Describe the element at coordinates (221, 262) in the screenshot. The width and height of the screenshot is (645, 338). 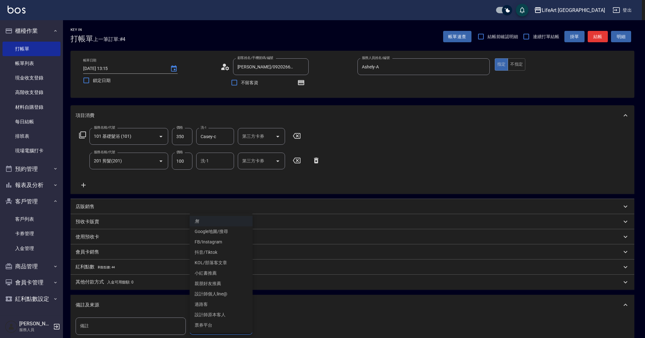
I see `li: KOL/部落客文章` at that location.